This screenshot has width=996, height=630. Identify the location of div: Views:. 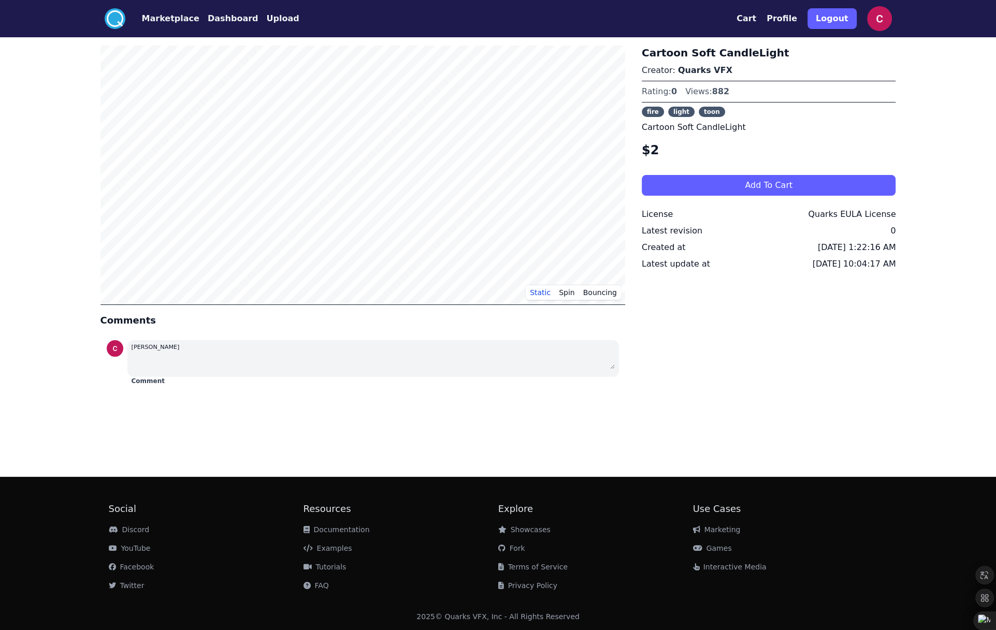
(707, 92).